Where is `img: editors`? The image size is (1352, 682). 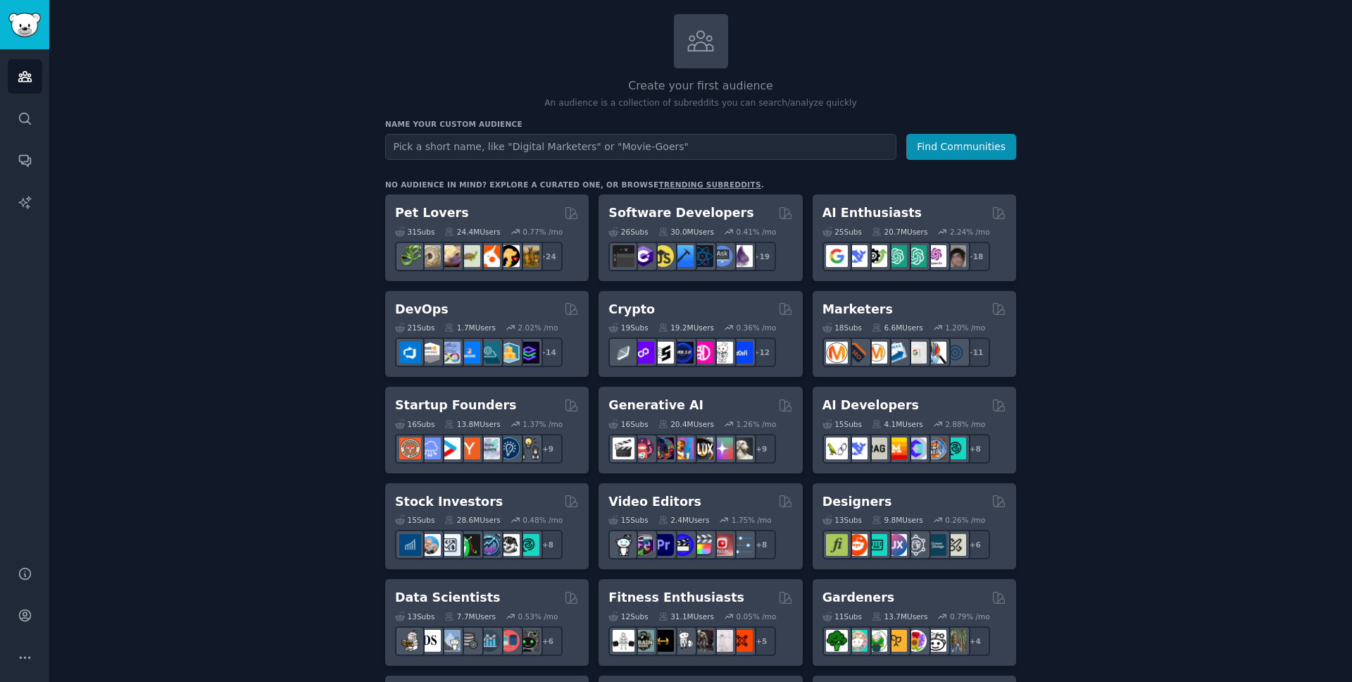
img: editors is located at coordinates (643, 544).